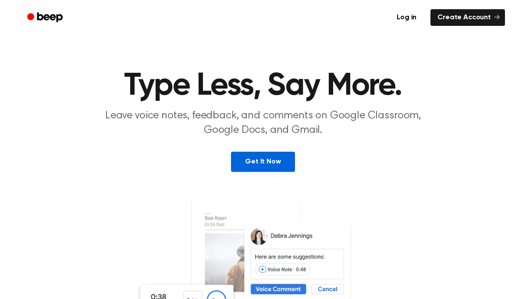 The height and width of the screenshot is (299, 526). I want to click on a: Create Account, so click(468, 18).